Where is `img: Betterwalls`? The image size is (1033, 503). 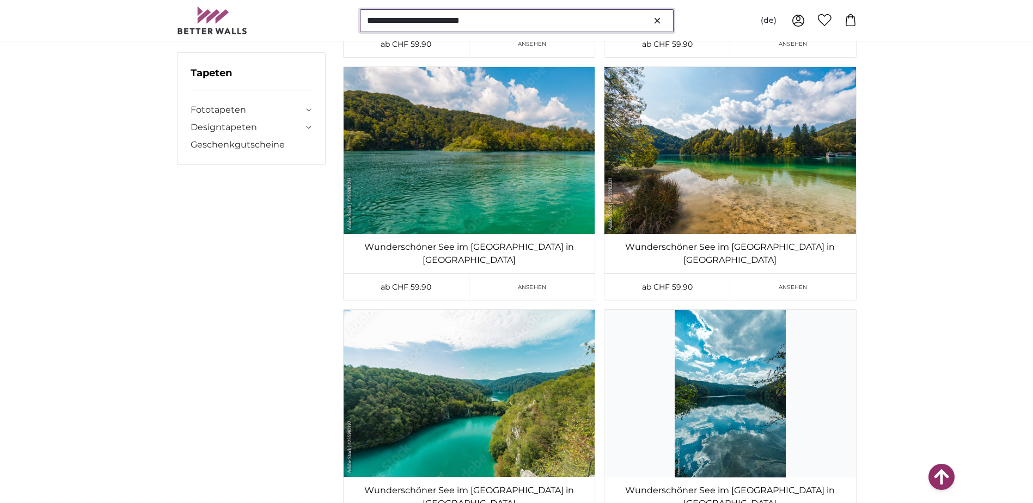 img: Betterwalls is located at coordinates (212, 20).